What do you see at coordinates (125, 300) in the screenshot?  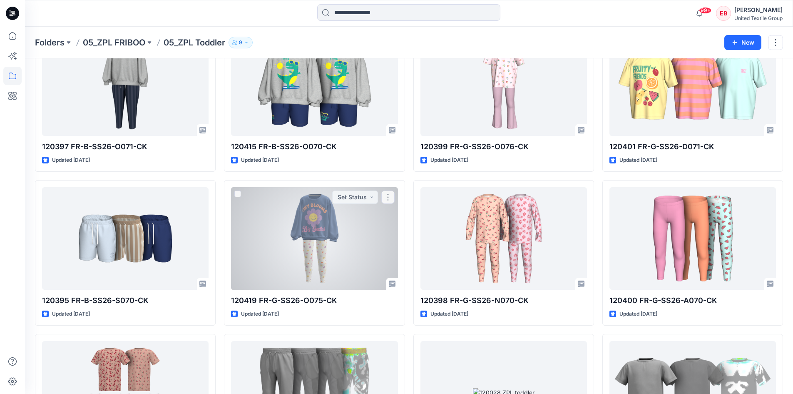 I see `p: 120395 FR-B-SS26-S070-CK` at bounding box center [125, 300].